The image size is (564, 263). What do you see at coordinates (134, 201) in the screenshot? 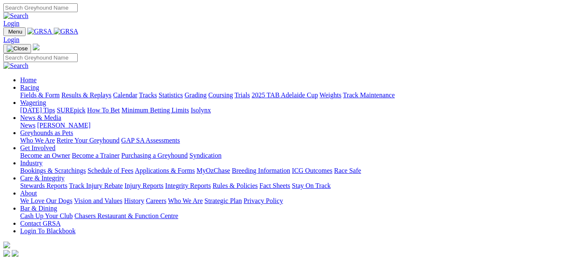
I see `a: History` at bounding box center [134, 201].